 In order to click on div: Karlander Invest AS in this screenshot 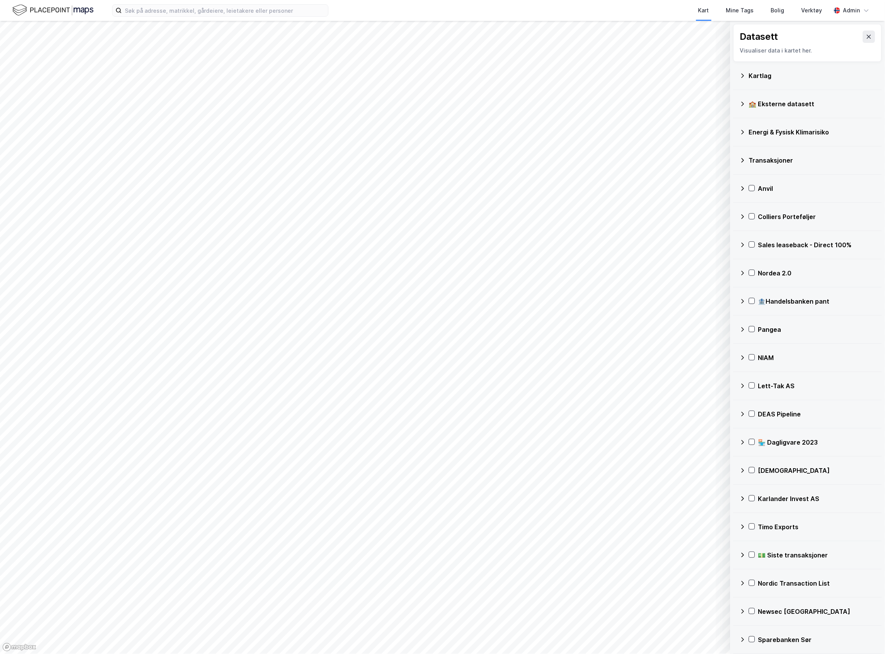, I will do `click(817, 499)`.